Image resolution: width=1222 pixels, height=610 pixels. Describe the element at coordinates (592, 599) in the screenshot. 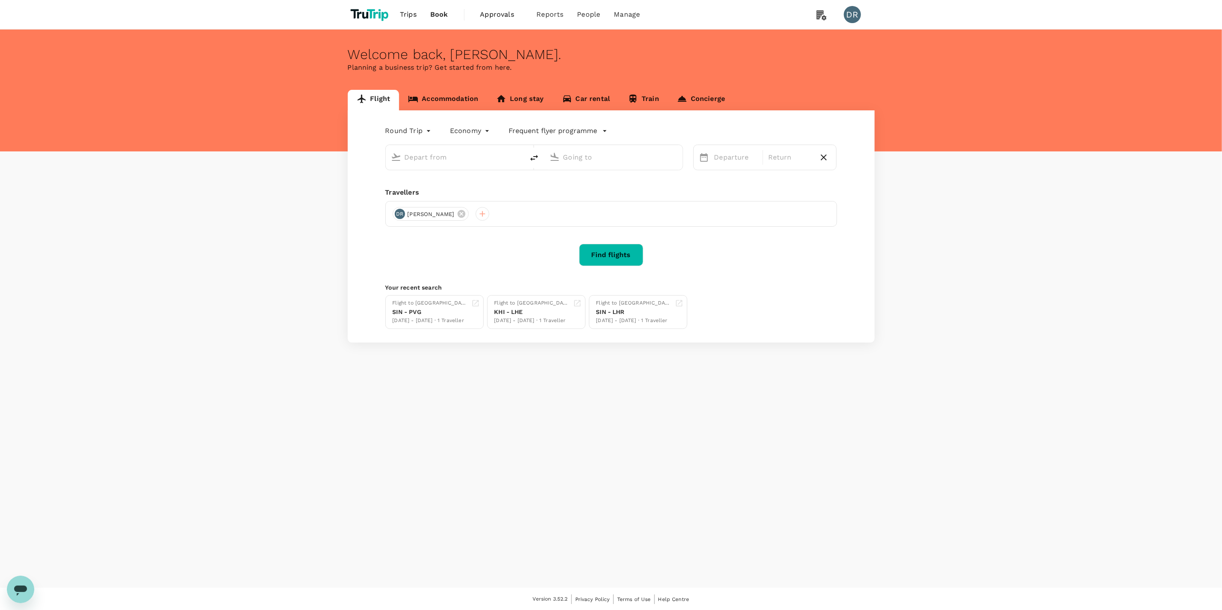

I see `span: Privacy Policy` at that location.